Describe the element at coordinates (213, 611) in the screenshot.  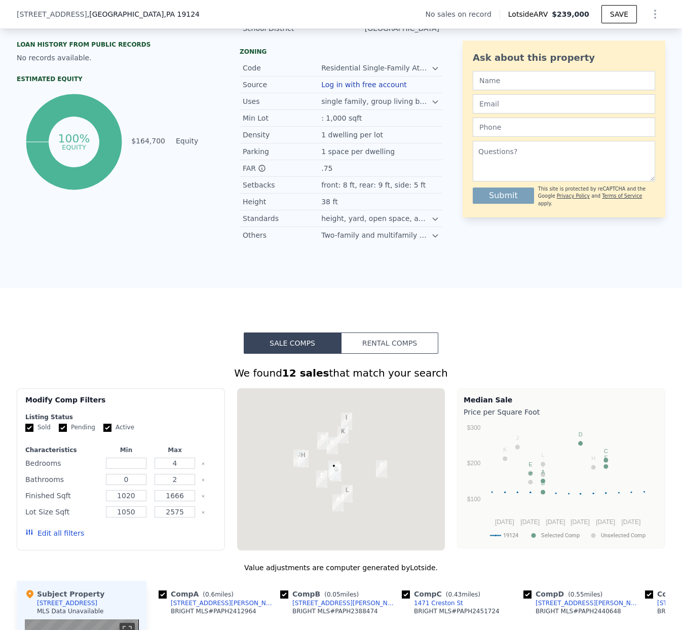
I see `div: BRIGHT MLS # PAPH2412964` at that location.